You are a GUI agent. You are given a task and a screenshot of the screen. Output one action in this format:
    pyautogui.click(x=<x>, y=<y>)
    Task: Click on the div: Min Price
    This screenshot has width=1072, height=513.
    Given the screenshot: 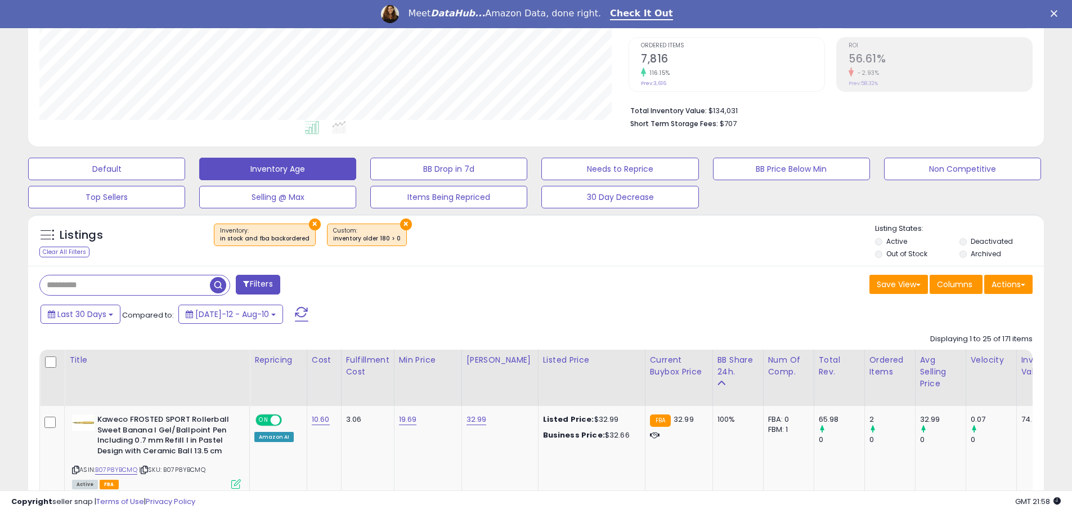 What is the action you would take?
    pyautogui.click(x=428, y=360)
    